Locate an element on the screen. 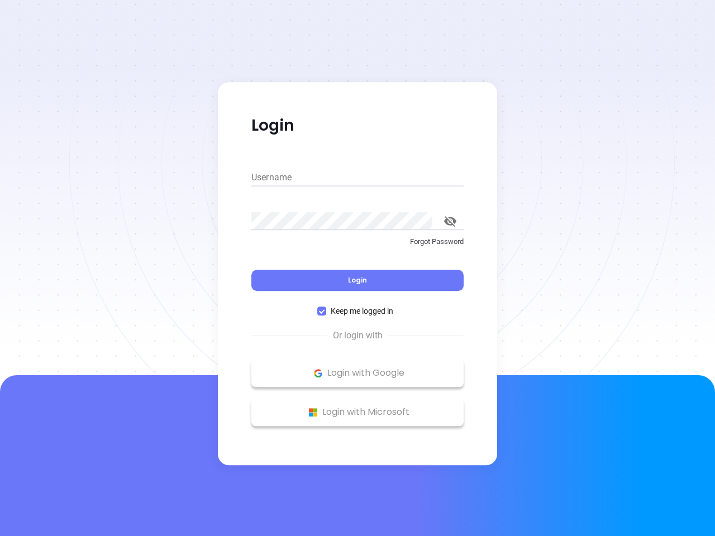  p: Login with Google is located at coordinates (358, 373).